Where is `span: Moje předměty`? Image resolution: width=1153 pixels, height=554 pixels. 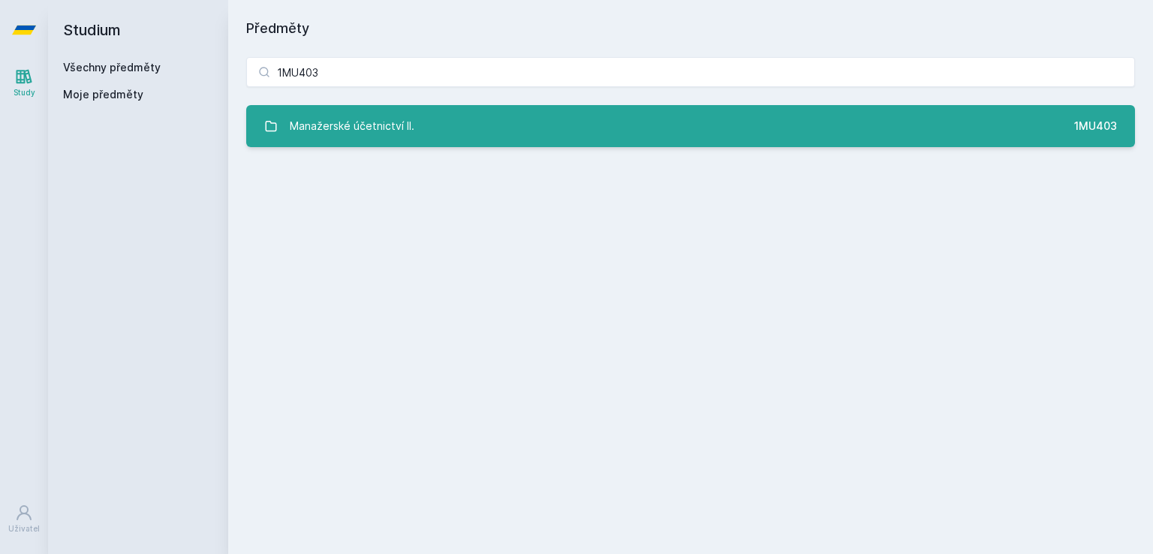
span: Moje předměty is located at coordinates (103, 95).